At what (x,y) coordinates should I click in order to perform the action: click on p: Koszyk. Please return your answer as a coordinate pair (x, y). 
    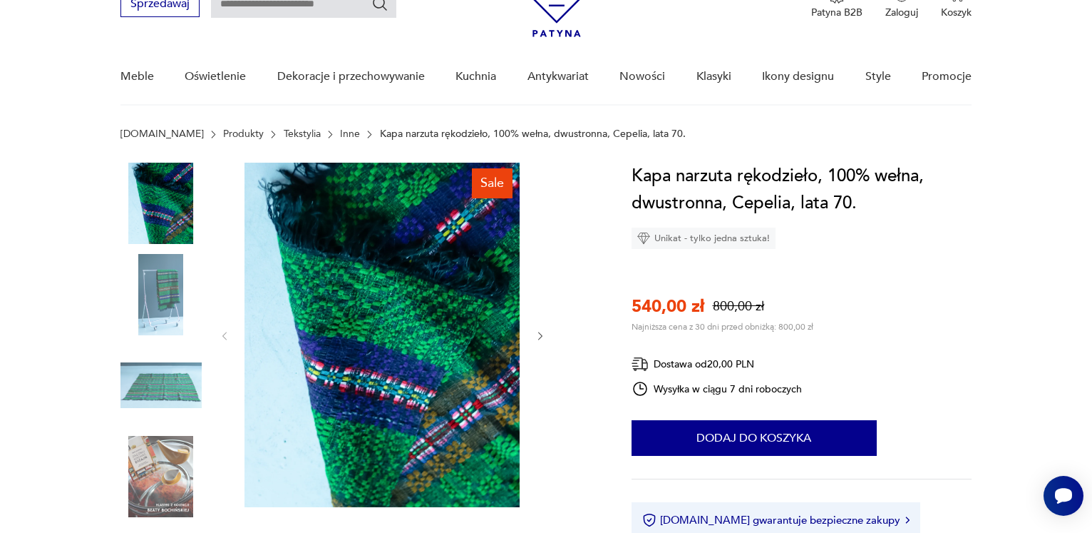
    Looking at the image, I should click on (956, 12).